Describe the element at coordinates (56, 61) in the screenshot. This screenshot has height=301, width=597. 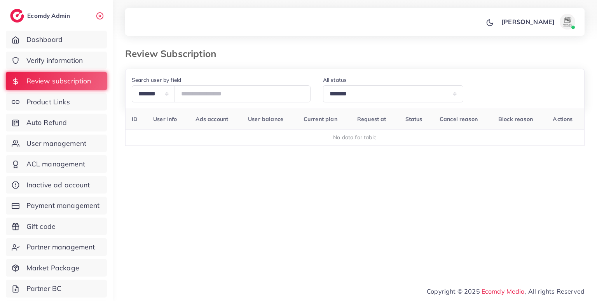
I see `a: Verify information` at that location.